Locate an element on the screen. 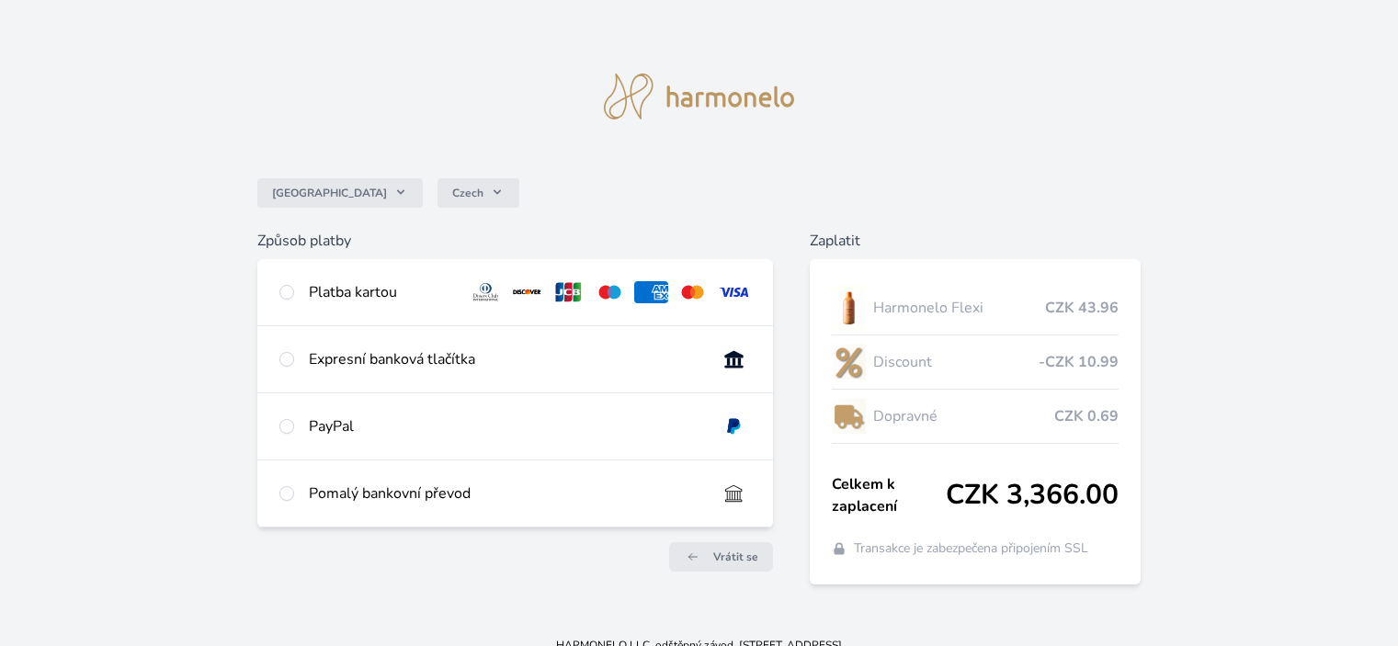 This screenshot has height=646, width=1398. span: CZK 3,366.00 is located at coordinates (1032, 495).